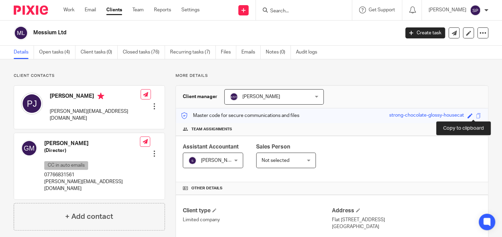  What do you see at coordinates (178, 33) in the screenshot?
I see `h2: Messium Ltd` at bounding box center [178, 33].